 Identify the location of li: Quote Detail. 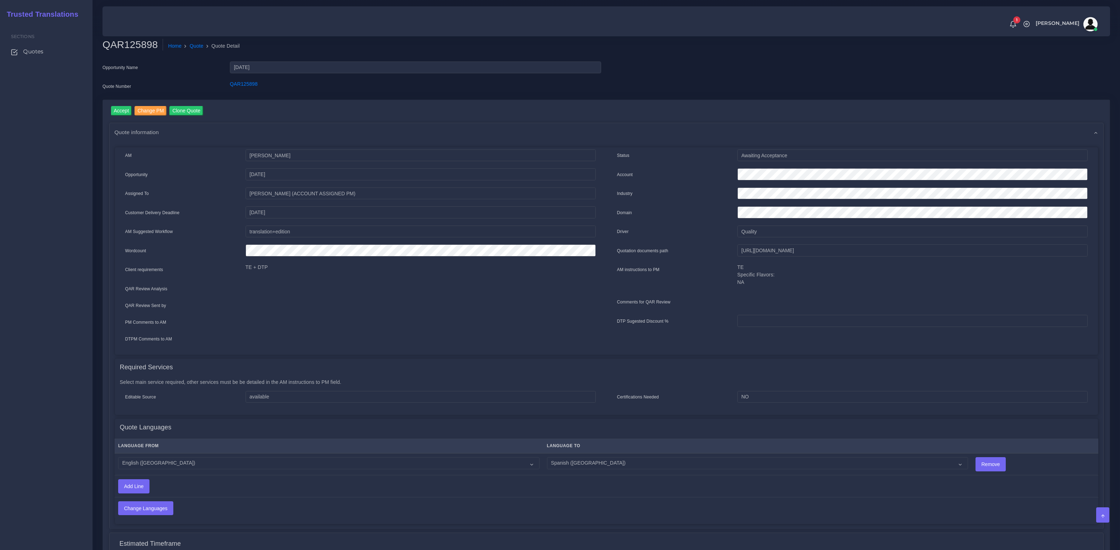
(222, 46).